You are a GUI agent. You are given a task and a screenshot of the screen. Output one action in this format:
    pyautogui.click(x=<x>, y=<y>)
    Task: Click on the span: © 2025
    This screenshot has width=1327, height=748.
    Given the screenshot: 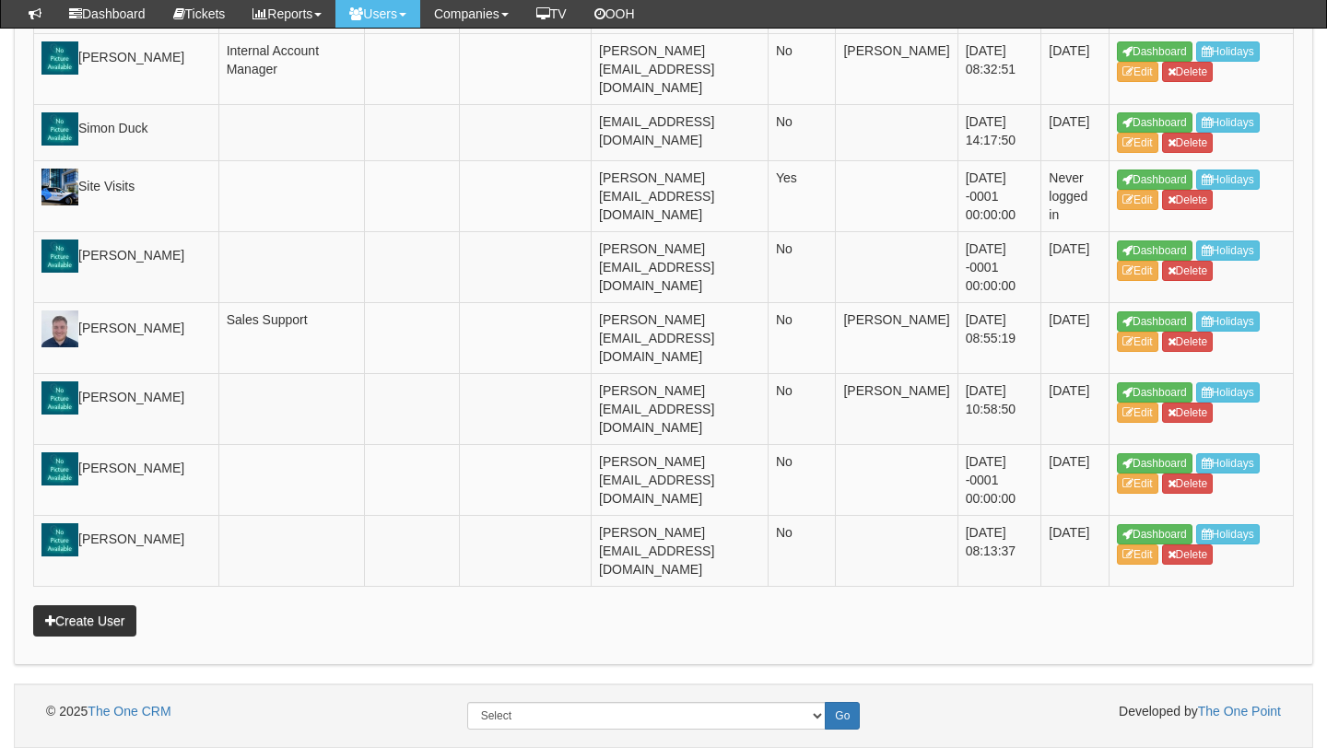 What is the action you would take?
    pyautogui.click(x=109, y=711)
    